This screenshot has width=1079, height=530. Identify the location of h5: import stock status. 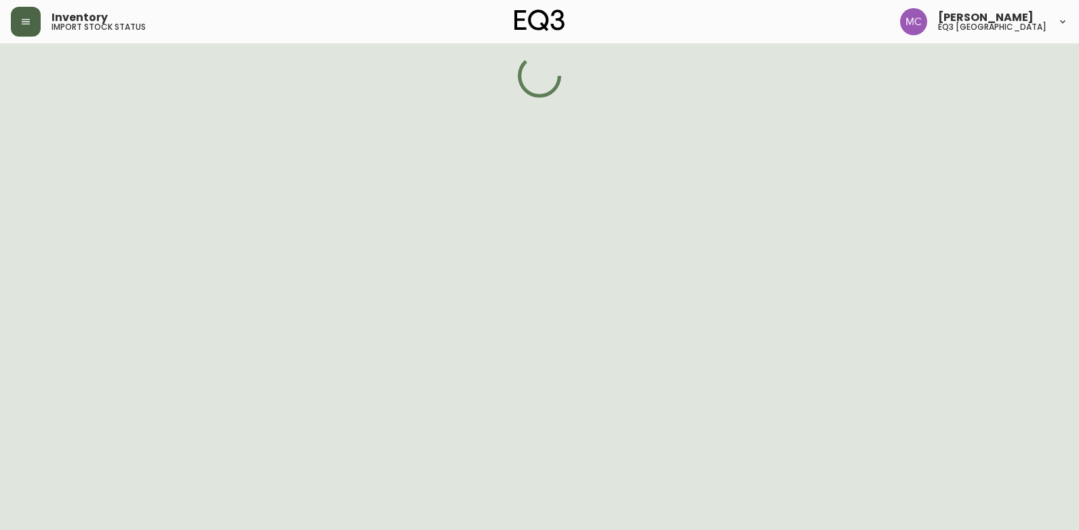
(98, 27).